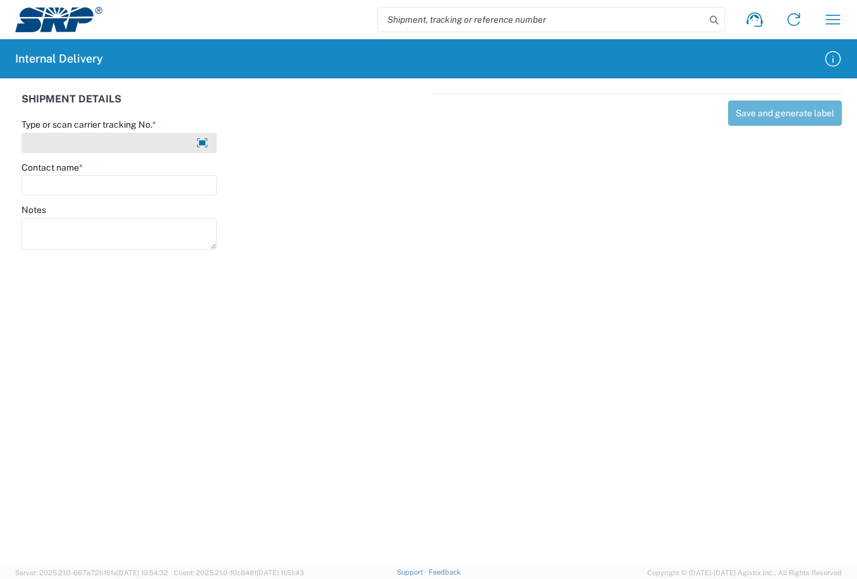 This screenshot has height=579, width=857. I want to click on img: srp, so click(59, 20).